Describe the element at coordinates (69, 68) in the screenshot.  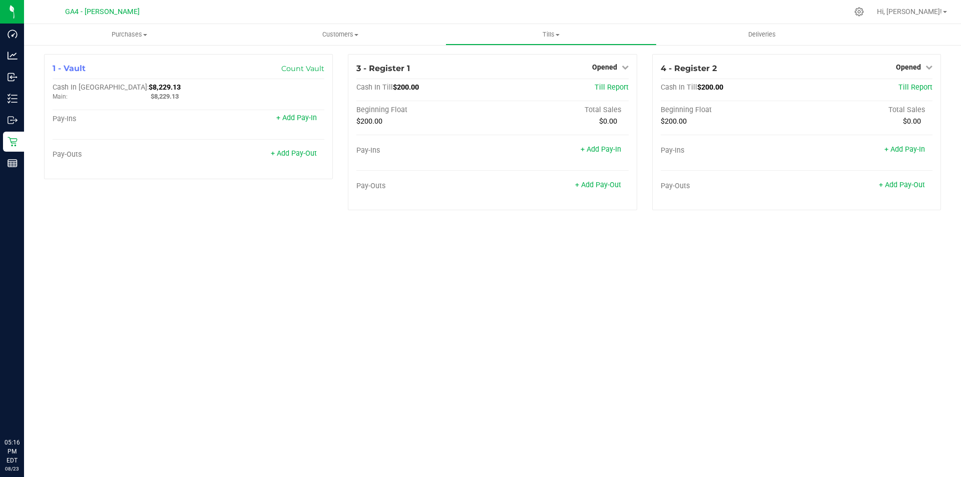
I see `span: 1 - Vault` at that location.